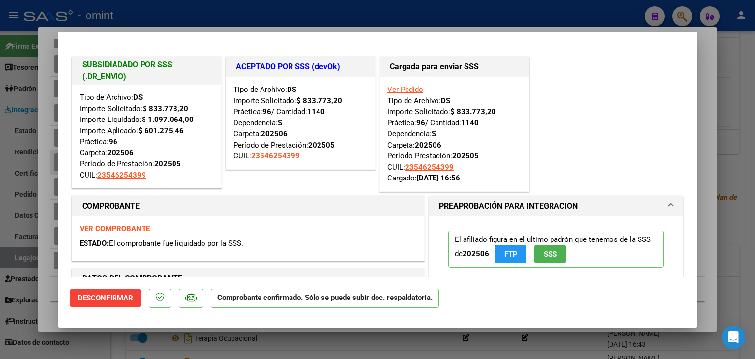  Describe the element at coordinates (146, 136) in the screenshot. I see `div: Tipo de Archivo: Importe Solicitado: Importe Liquidado: Importe Aplicado: Práctica: Carpeta: Perí...` at that location.